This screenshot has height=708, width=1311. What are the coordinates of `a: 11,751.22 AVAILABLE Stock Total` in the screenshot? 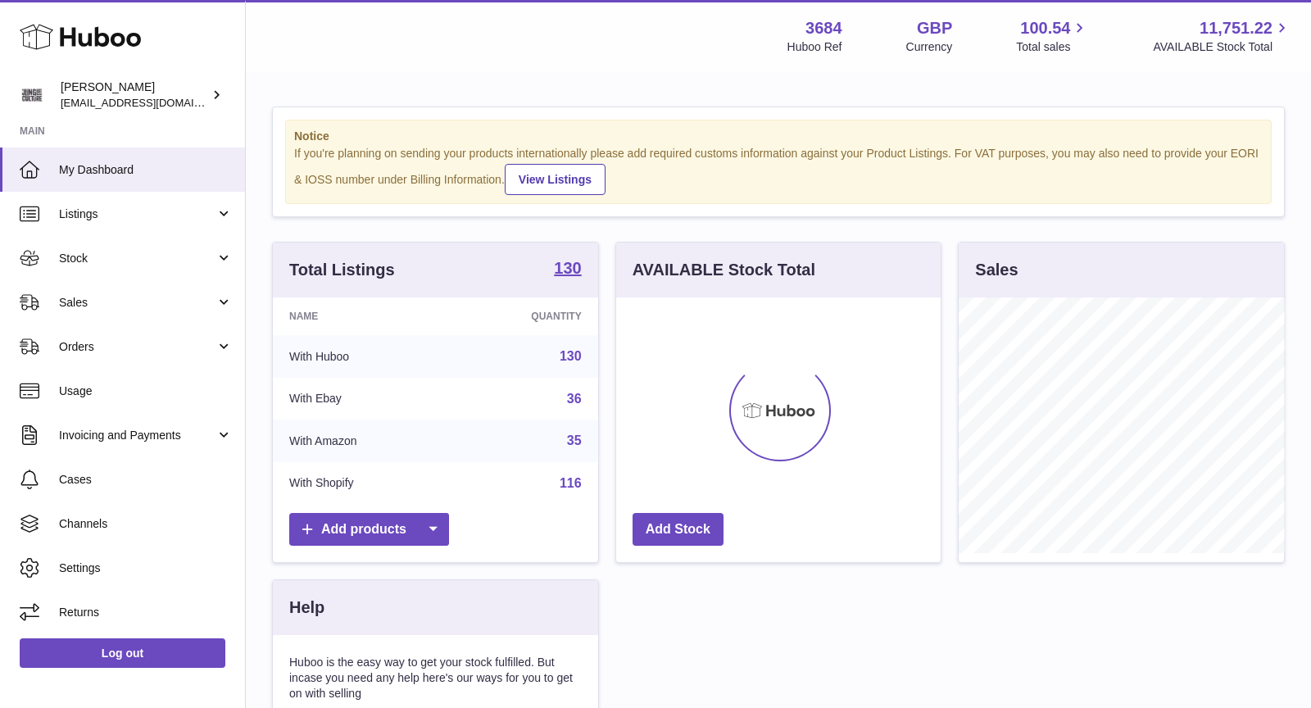 It's located at (1221, 36).